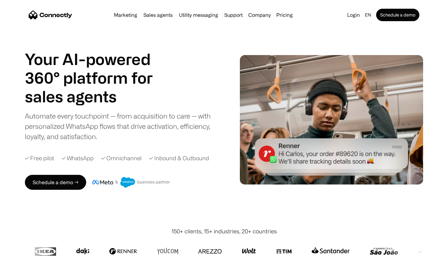 The image size is (448, 280). I want to click on a: Utility messaging, so click(198, 15).